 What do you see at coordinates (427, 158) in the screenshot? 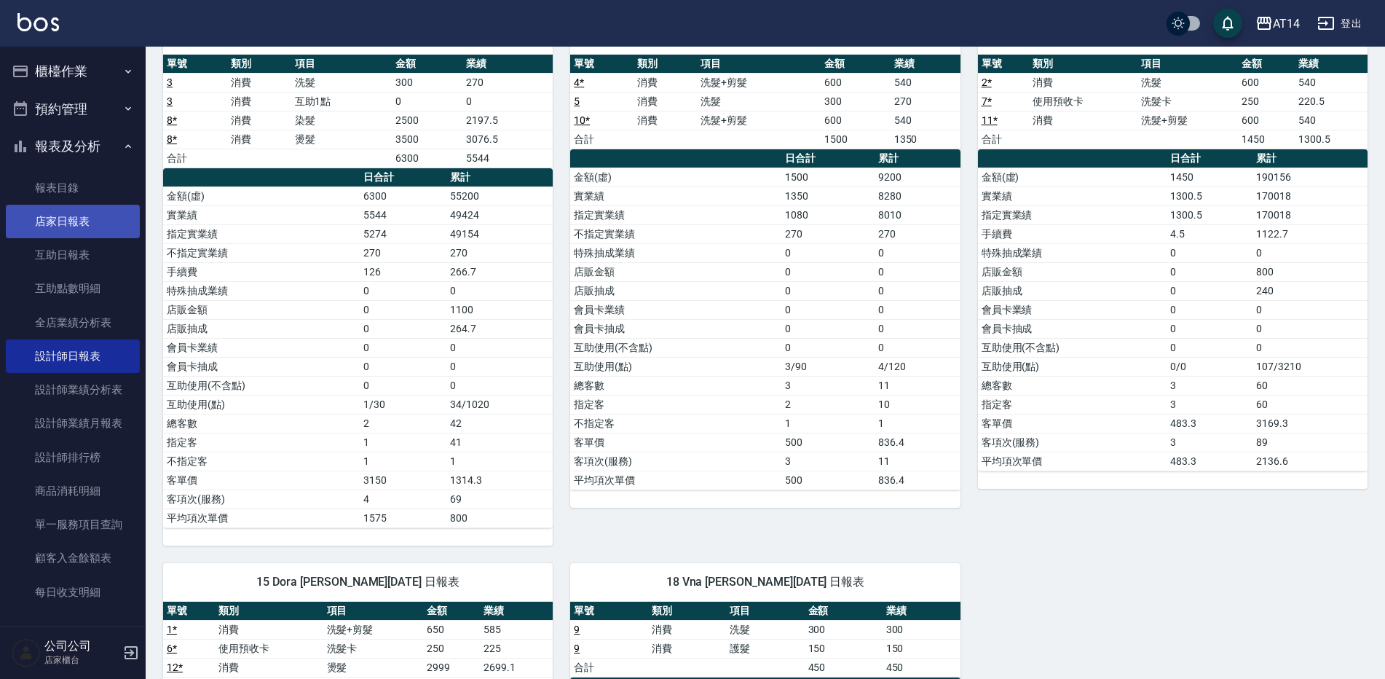
I see `td: 6300` at bounding box center [427, 158].